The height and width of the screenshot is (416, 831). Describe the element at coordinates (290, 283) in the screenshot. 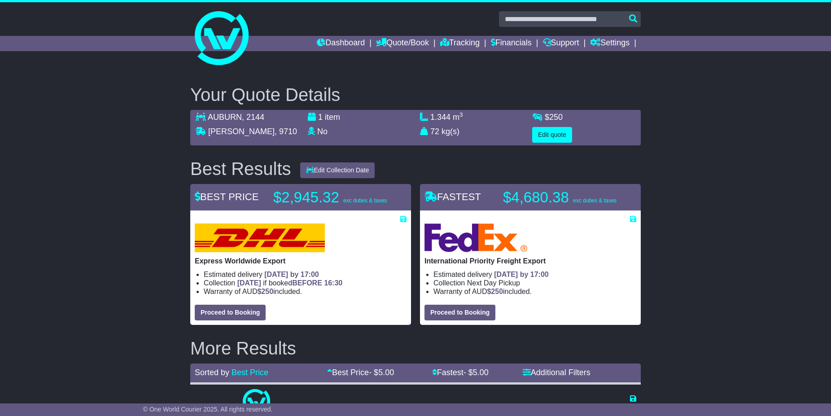

I see `span: if booked` at that location.